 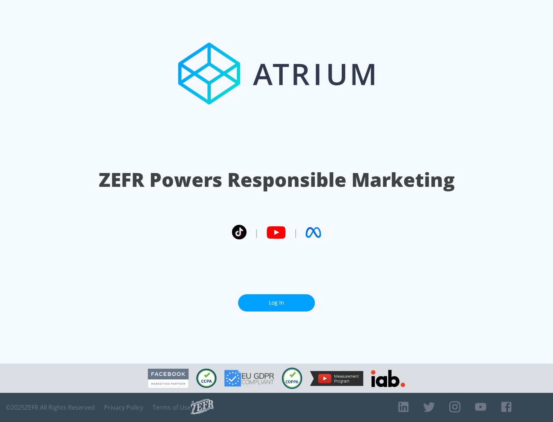 I want to click on h1: ZEFR Powers Responsible Marketing, so click(x=276, y=180).